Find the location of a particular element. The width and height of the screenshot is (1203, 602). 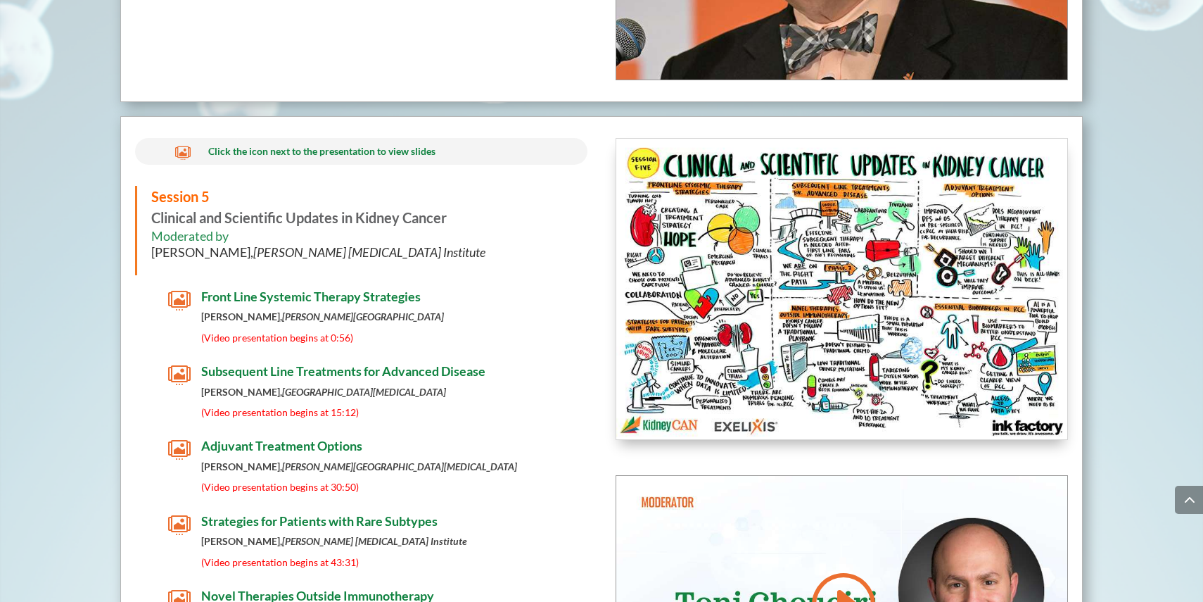

span: (Video presentation begins at 15:12) is located at coordinates (280, 412).